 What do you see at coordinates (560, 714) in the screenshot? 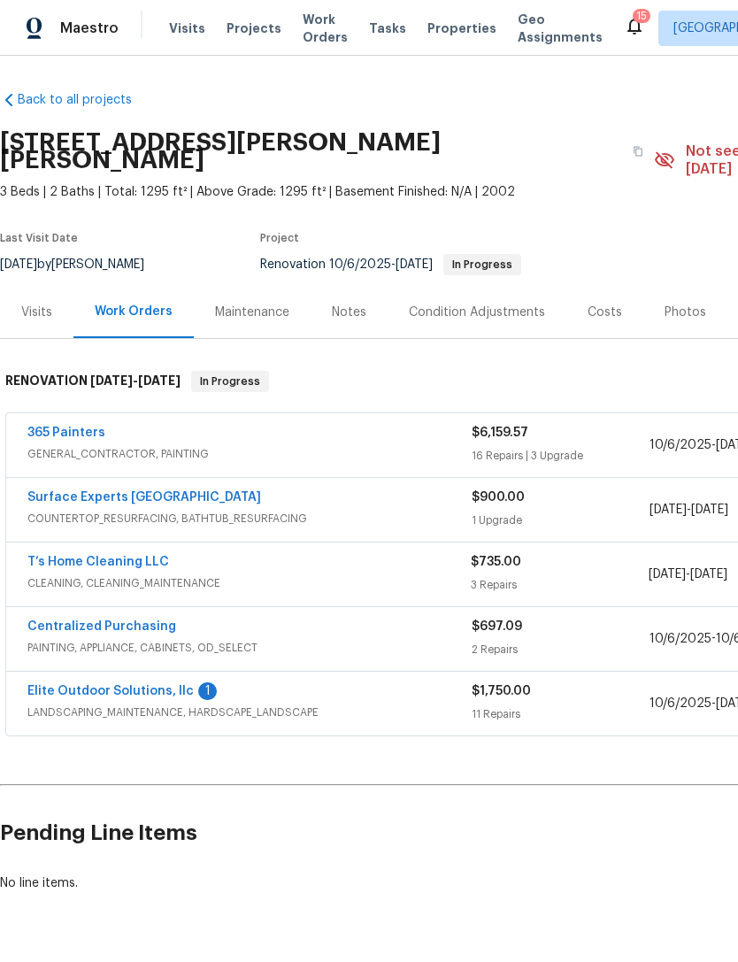
I see `div: 11 Repairs` at bounding box center [560, 714].